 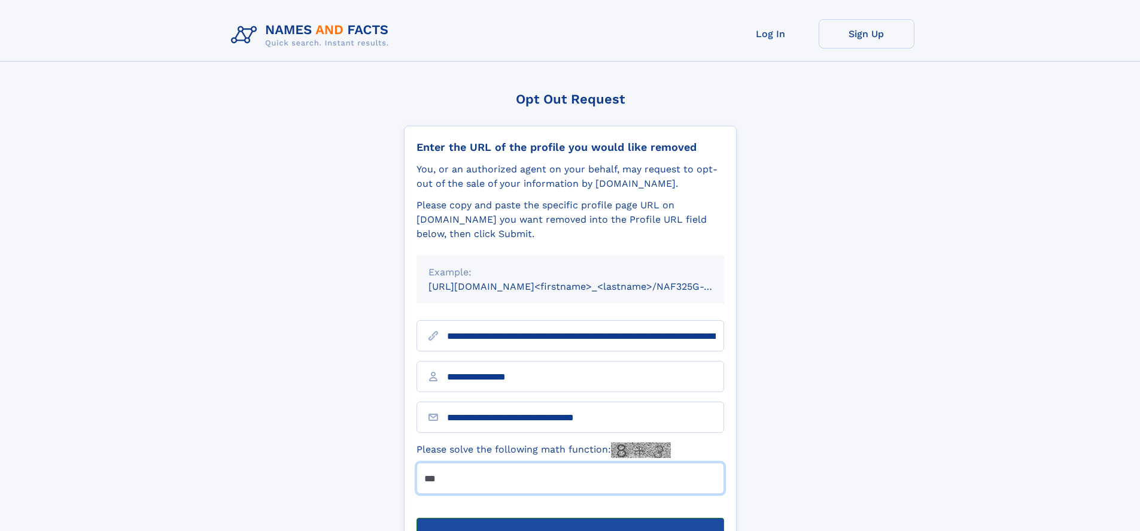 I want to click on label: Please solve the following math function:, so click(x=543, y=450).